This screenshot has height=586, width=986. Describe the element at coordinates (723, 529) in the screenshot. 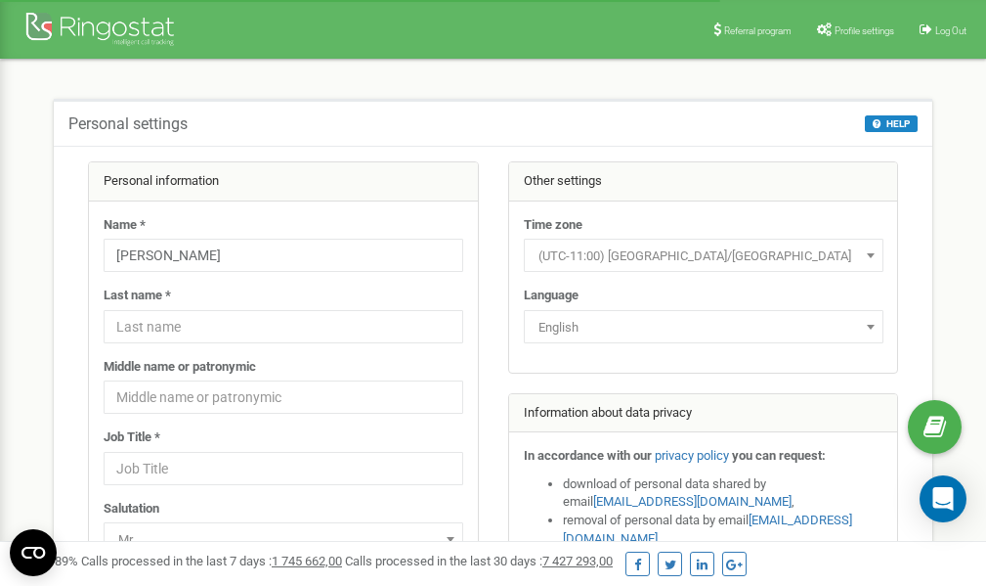

I see `li: removal of personal data by email ,` at that location.